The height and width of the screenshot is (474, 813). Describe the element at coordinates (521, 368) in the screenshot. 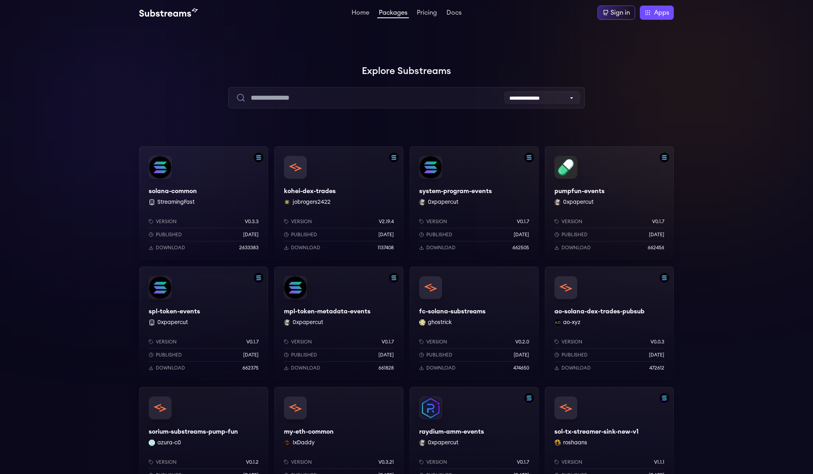

I see `p: 474650` at that location.